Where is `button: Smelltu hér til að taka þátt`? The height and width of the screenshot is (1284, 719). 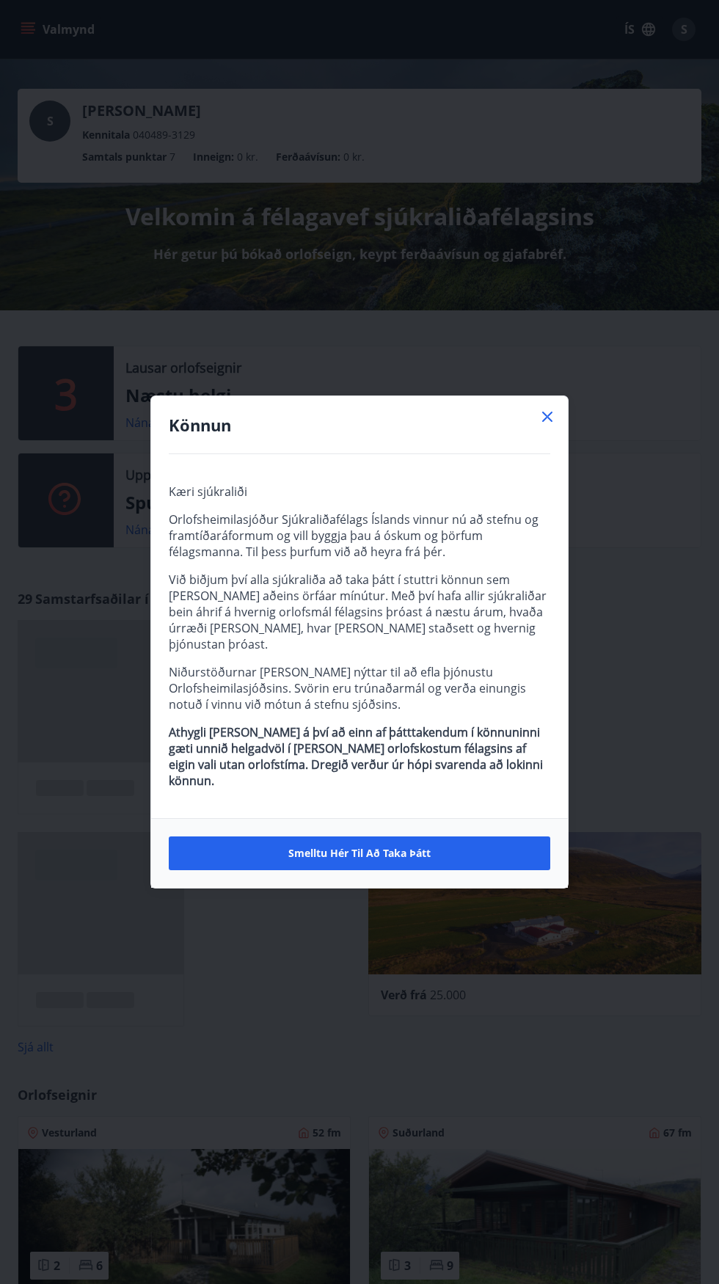
button: Smelltu hér til að taka þátt is located at coordinates (360, 853).